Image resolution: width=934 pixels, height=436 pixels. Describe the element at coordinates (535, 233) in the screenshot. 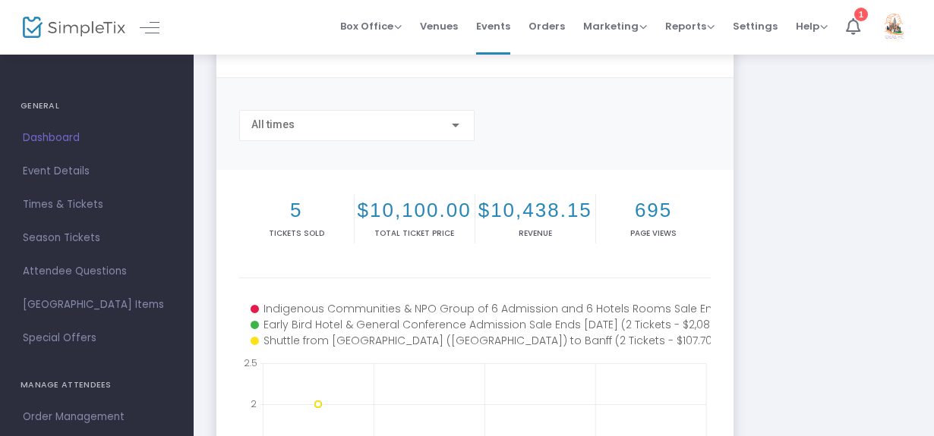

I see `p: Revenue` at that location.